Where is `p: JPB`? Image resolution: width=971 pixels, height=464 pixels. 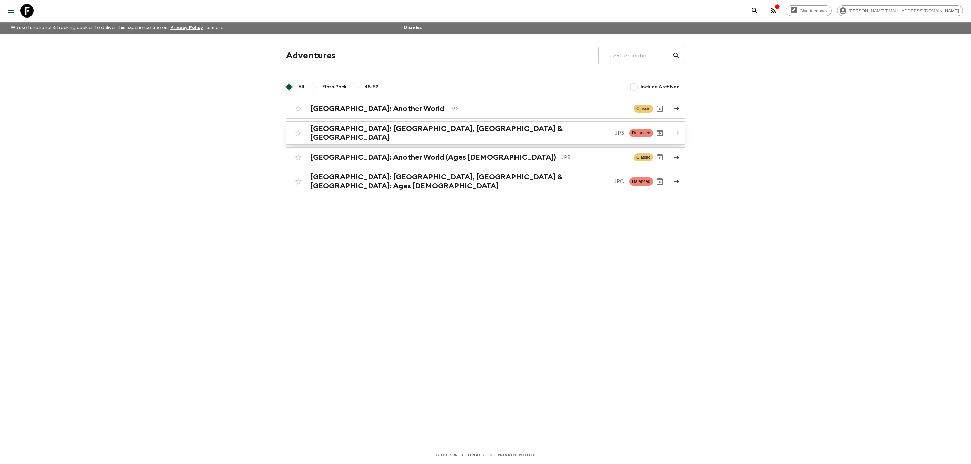
p: JPB is located at coordinates (595, 157).